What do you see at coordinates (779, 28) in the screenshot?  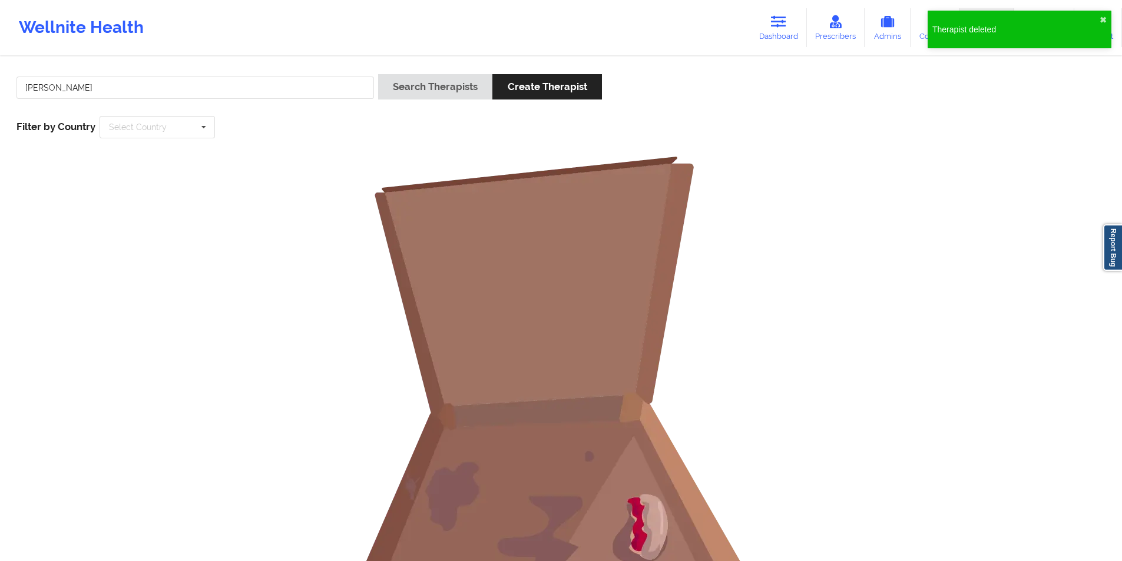 I see `a: Dashboard` at bounding box center [779, 28].